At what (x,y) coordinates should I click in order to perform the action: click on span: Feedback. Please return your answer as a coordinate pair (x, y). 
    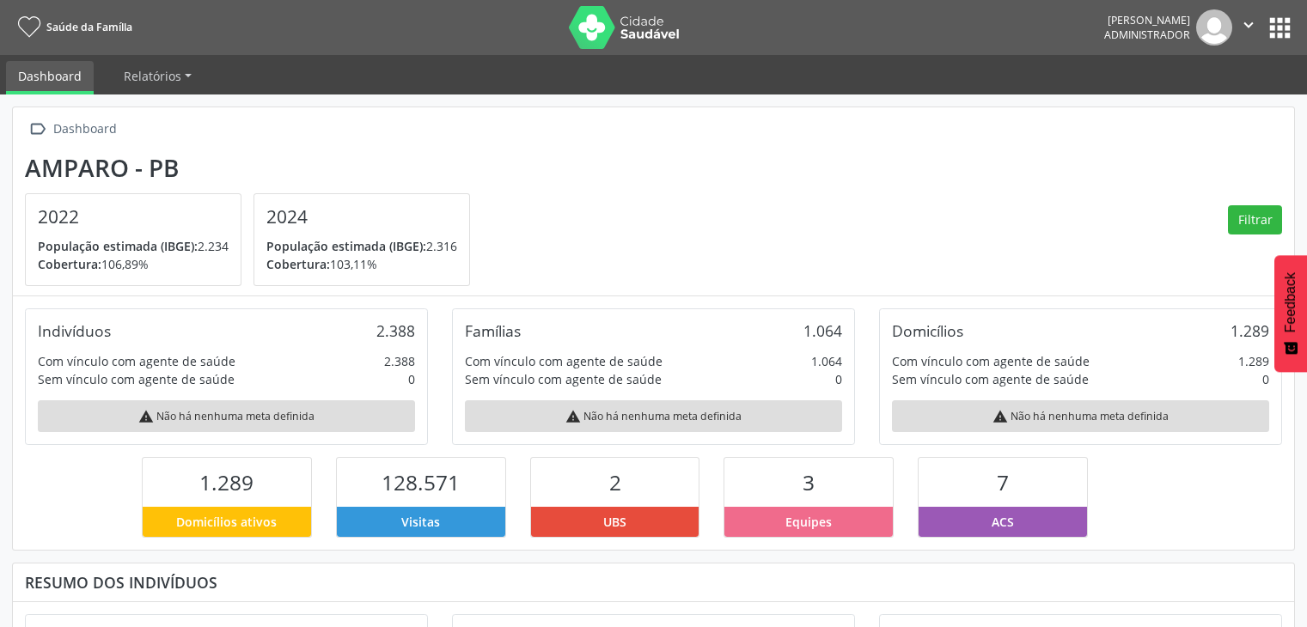
    Looking at the image, I should click on (1291, 303).